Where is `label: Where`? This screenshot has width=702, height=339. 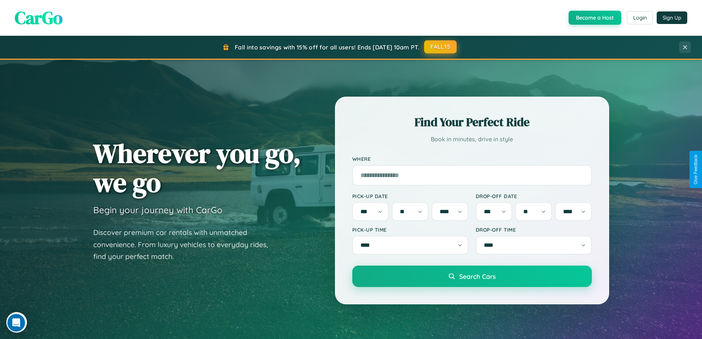
label: Where is located at coordinates (472, 158).